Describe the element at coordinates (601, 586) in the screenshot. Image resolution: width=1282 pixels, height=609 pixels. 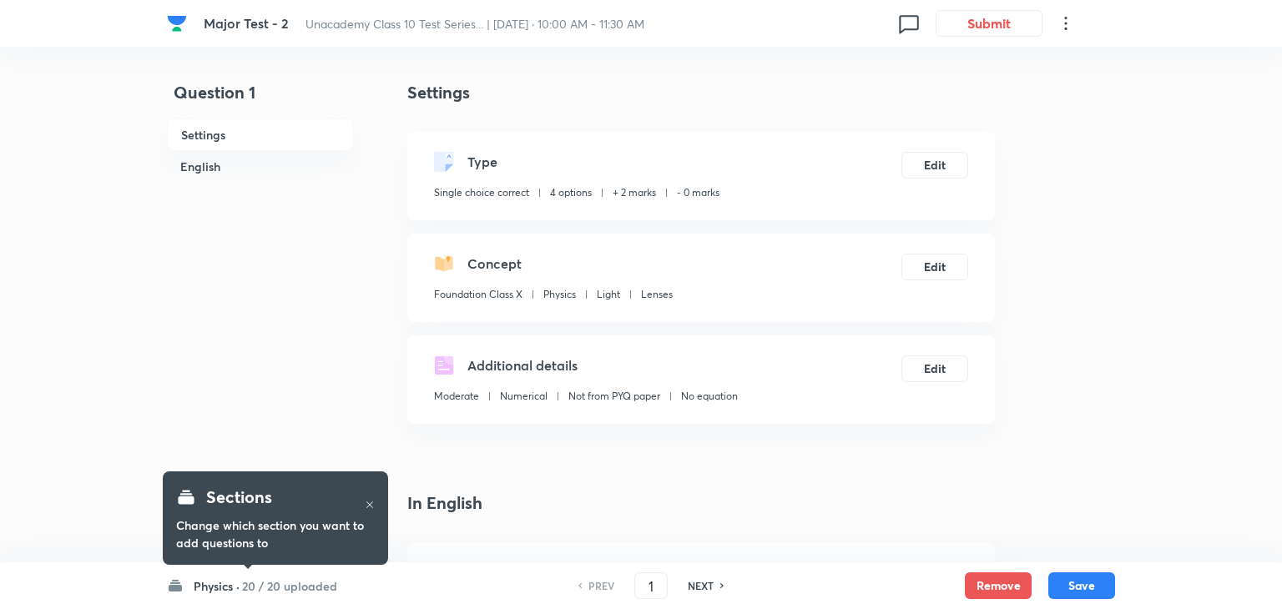
I see `h6: PREV` at that location.